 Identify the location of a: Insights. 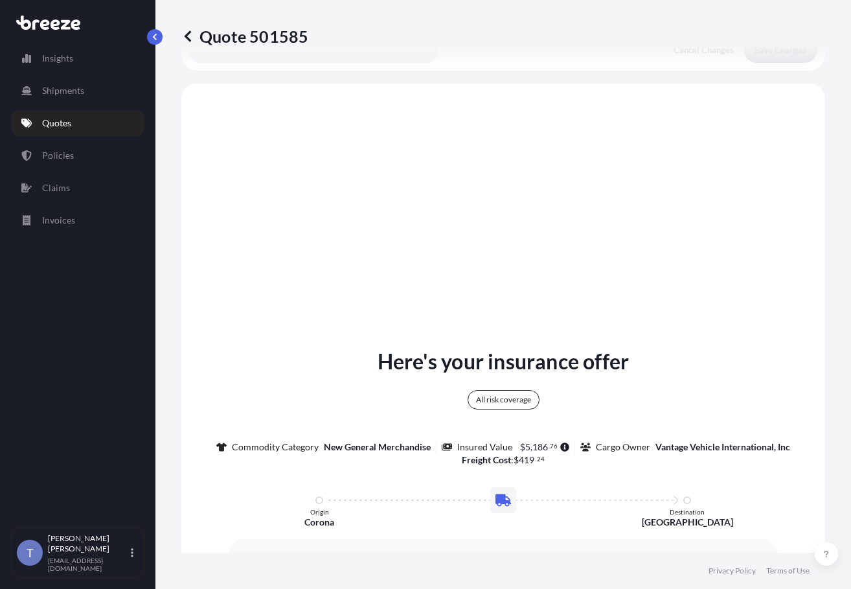
(78, 58).